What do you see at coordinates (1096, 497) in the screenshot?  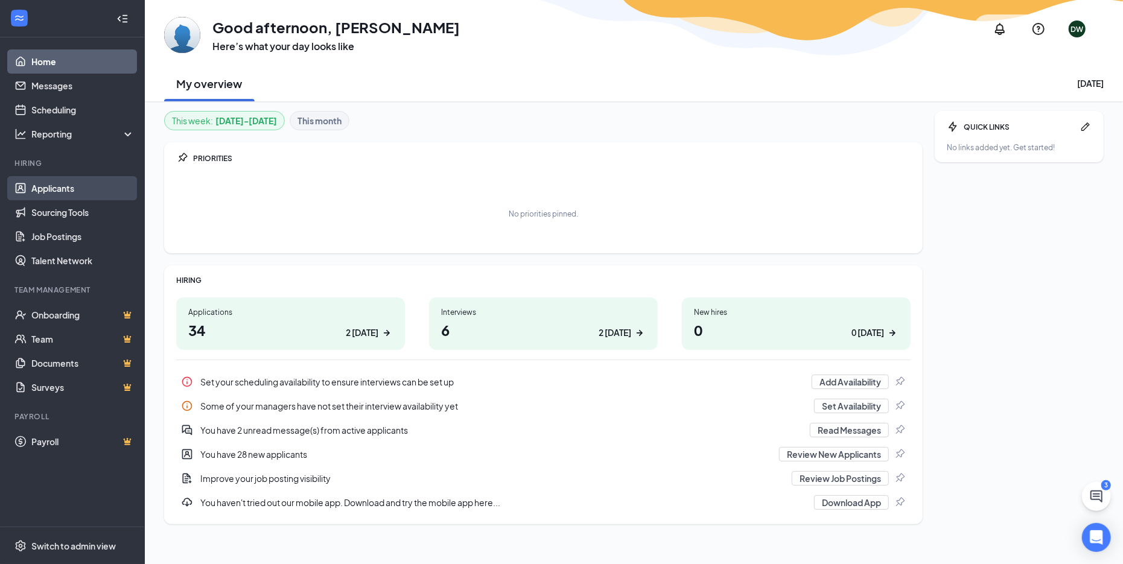 I see `button: ChatActive` at bounding box center [1096, 497].